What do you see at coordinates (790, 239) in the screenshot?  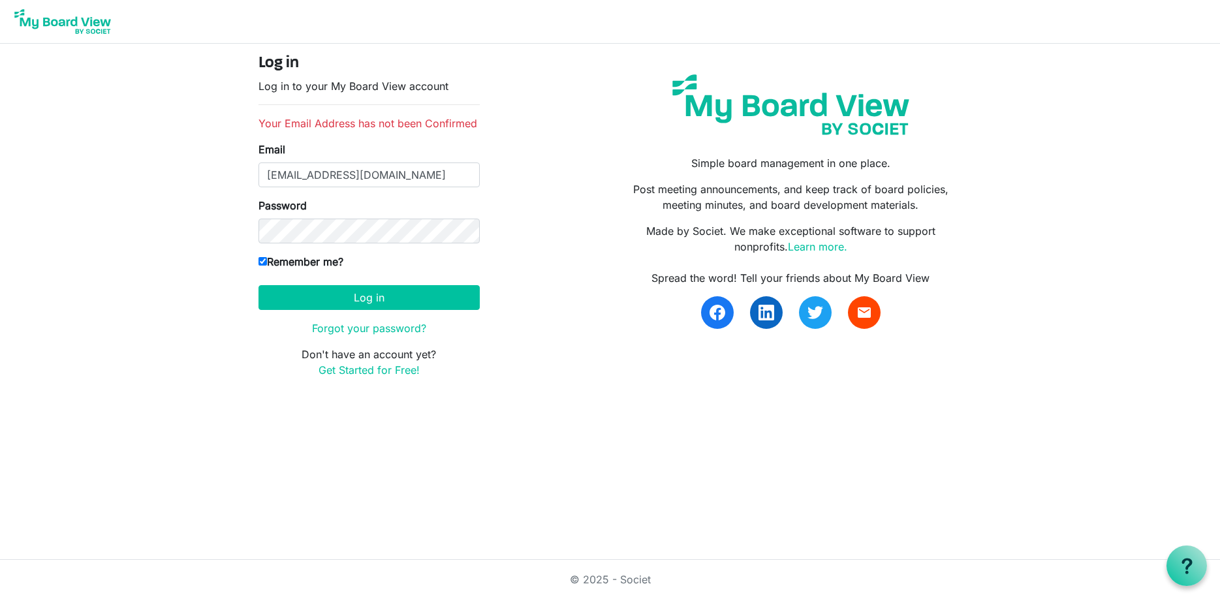 I see `p: Made by Societ. We make exceptional software to support nonprofits.` at bounding box center [790, 239].